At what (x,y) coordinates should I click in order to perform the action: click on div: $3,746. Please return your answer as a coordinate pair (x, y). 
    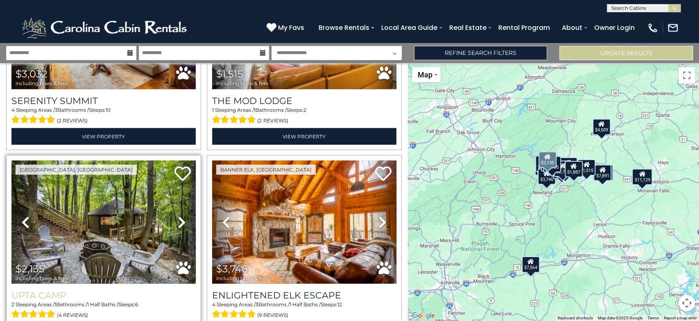
    Looking at the image, I should click on (547, 177).